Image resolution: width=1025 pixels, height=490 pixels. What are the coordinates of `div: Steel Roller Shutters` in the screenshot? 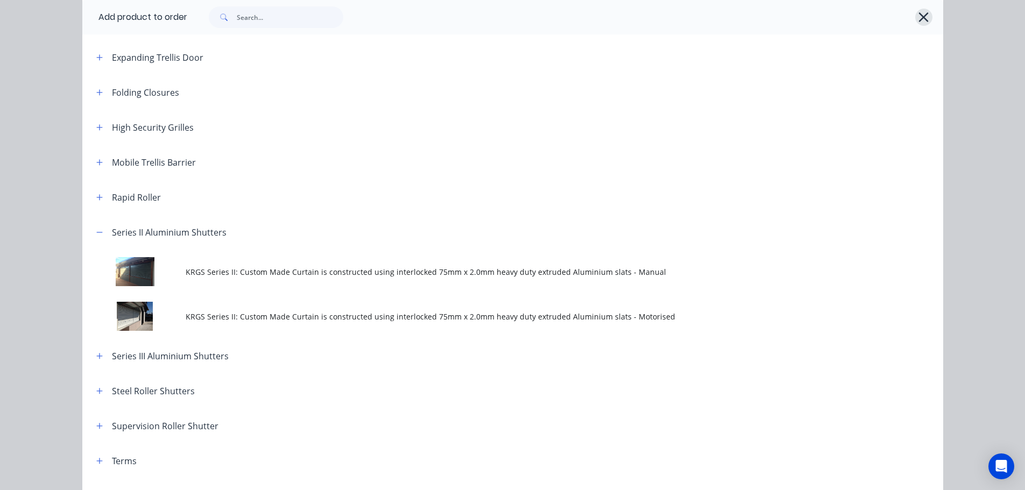 It's located at (153, 391).